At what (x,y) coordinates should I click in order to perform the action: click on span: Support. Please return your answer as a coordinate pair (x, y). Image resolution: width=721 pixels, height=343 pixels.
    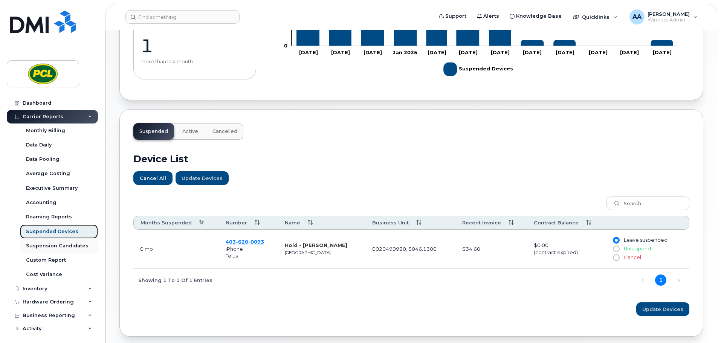
    Looking at the image, I should click on (456, 16).